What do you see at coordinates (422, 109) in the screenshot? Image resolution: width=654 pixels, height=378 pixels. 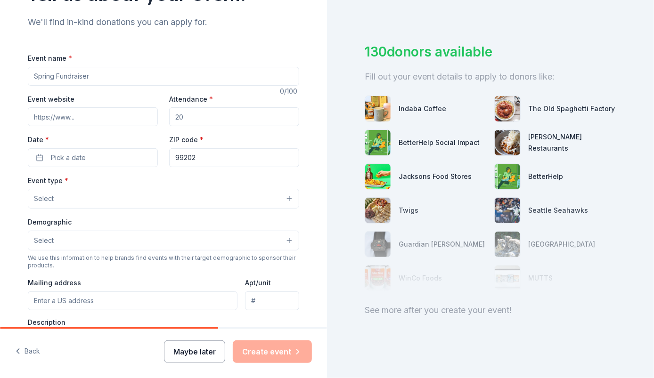 I see `div: Indaba Coffee` at bounding box center [422, 109].